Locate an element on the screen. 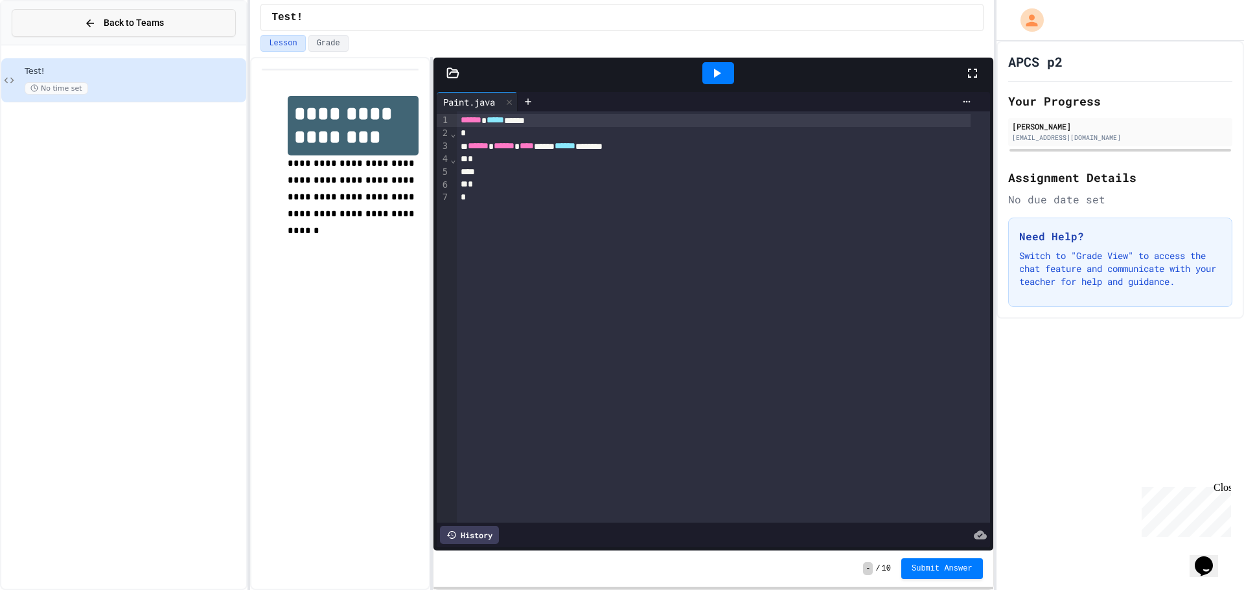 The image size is (1244, 590). div: My Account is located at coordinates (1027, 20).